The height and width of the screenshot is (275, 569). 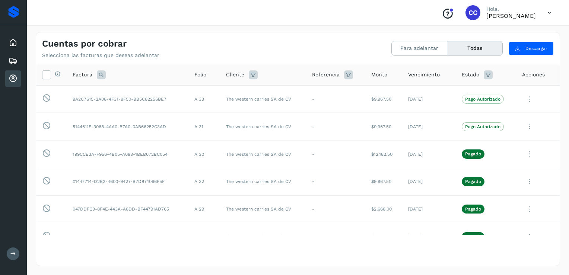 I want to click on td: 01447714-D2B2-4600-9427-B7D874066F5F, so click(x=127, y=181).